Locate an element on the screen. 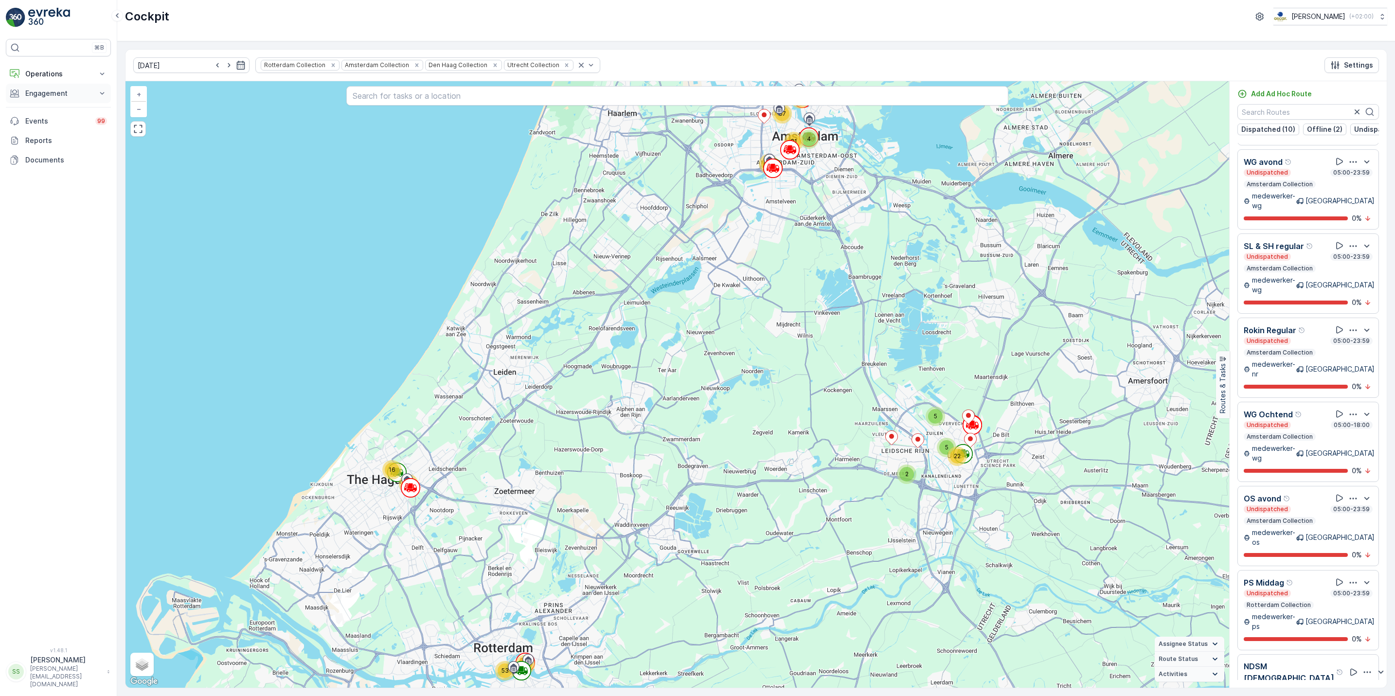 Image resolution: width=1395 pixels, height=696 pixels. div: Remove Amsterdam Collection is located at coordinates (417, 65).